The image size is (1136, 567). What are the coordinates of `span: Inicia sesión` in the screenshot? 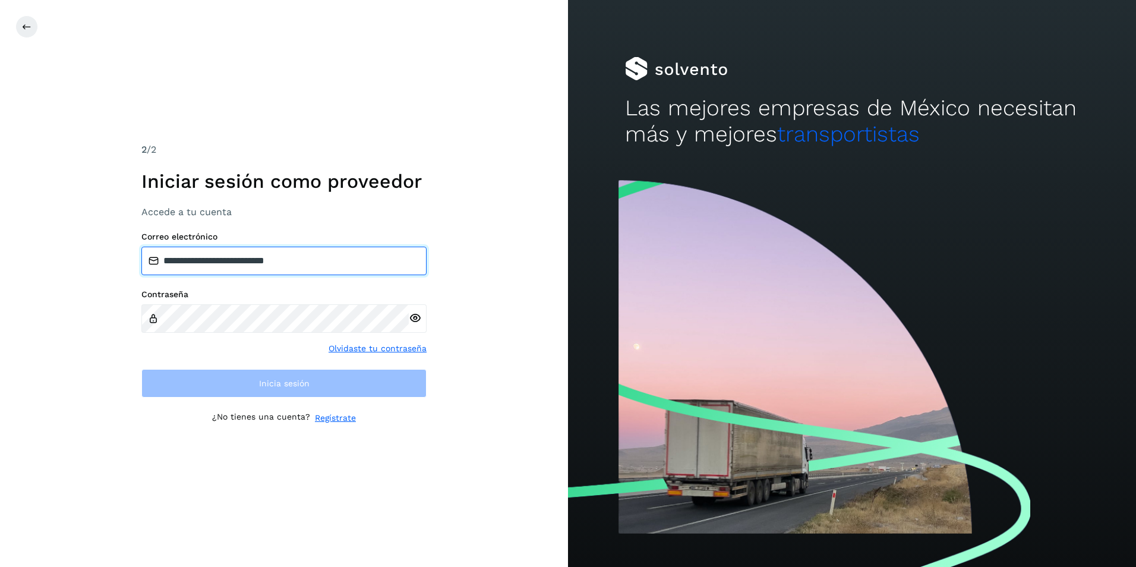 It's located at (284, 383).